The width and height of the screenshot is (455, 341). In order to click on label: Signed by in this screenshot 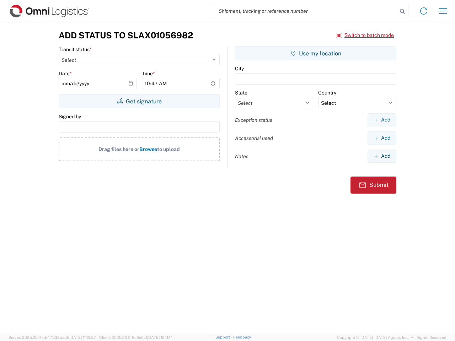, I will do `click(70, 117)`.